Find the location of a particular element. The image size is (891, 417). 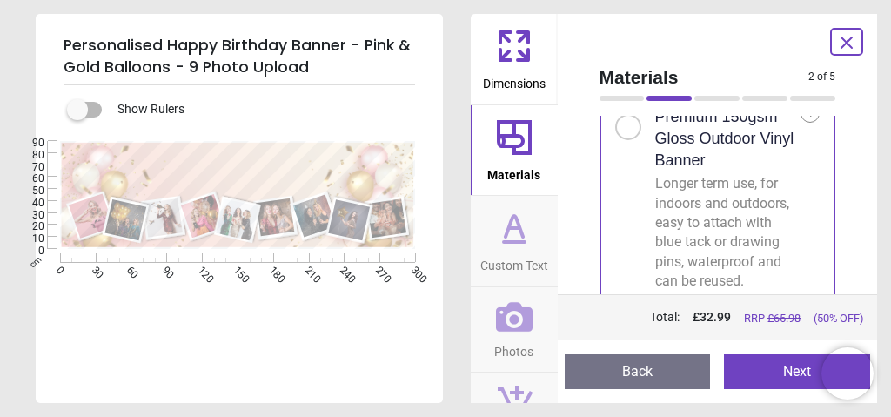

span: 0 is located at coordinates (28, 251).